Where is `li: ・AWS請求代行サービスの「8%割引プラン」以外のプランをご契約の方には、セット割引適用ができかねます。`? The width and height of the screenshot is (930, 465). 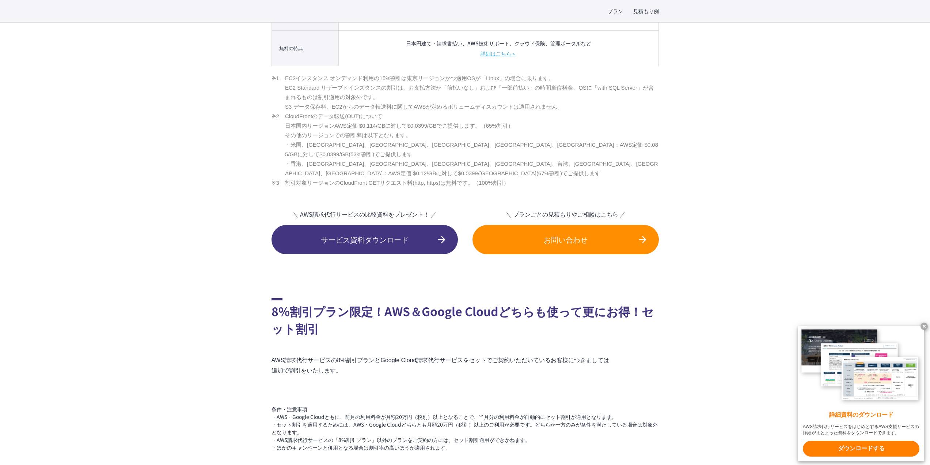
li: ・AWS請求代行サービスの「8%割引プラン」以外のプランをご契約の方には、セット割引適用ができかねます。 is located at coordinates (465, 439).